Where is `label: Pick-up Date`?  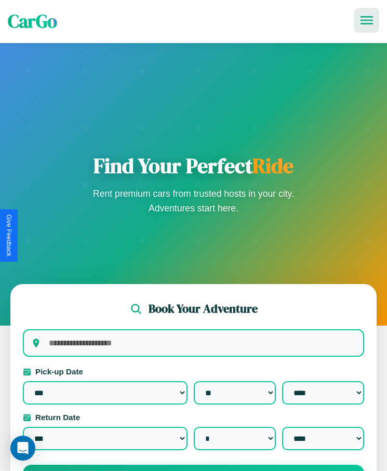
label: Pick-up Date is located at coordinates (193, 371).